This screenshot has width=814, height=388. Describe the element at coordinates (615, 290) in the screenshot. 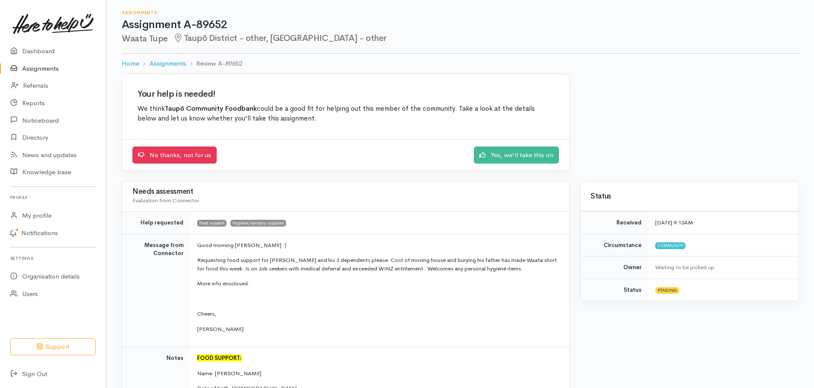

I see `td: Status` at that location.